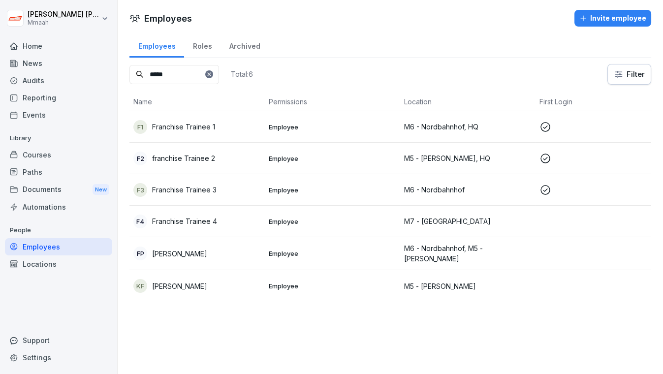 This screenshot has height=374, width=663. Describe the element at coordinates (202, 45) in the screenshot. I see `div: Roles` at that location.